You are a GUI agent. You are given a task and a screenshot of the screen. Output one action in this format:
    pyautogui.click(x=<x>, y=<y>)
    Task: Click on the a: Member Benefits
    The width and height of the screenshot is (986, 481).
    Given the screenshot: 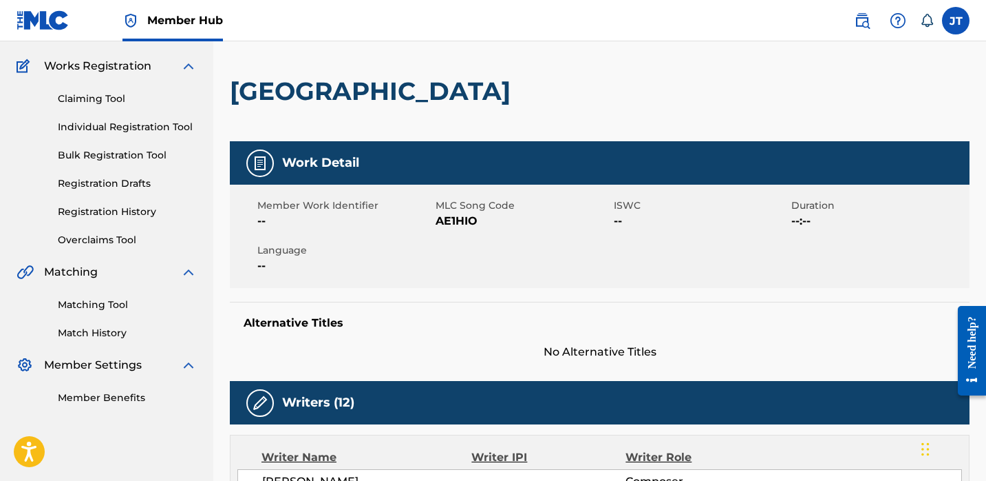 What is the action you would take?
    pyautogui.click(x=127, y=397)
    